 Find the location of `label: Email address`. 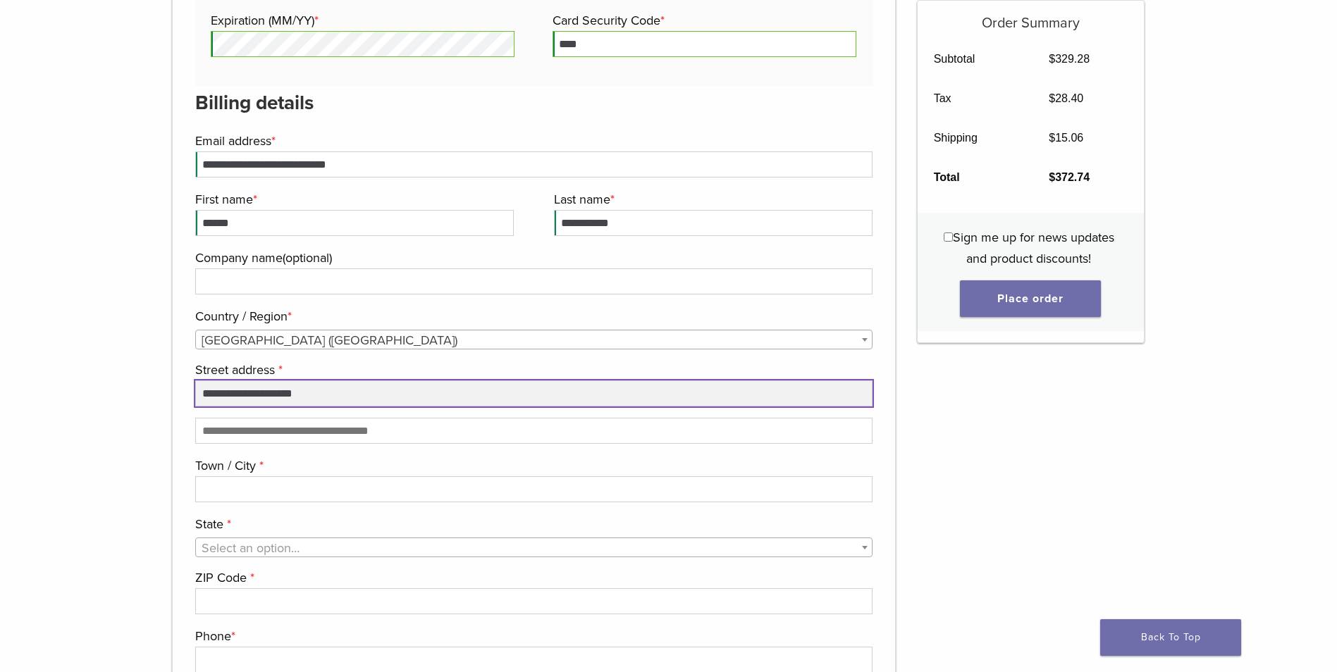

label: Email address is located at coordinates (532, 141).